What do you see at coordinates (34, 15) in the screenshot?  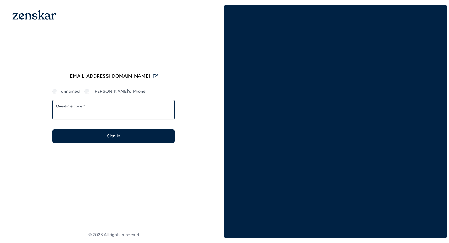 I see `img: 1OGAJ2xQqyY4LXKgY66KYq0eOWRCkrZdAb3gUhuVAqdWPZE9SRJmCz+oDMSn4zDLXe31Ii730ItAGKgCKgCCgCikA4Av8PJUP...` at bounding box center [34, 15].